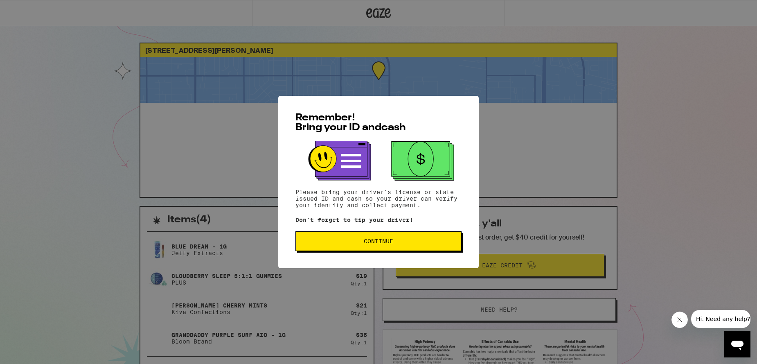 Image resolution: width=757 pixels, height=364 pixels. I want to click on button: Continue, so click(378, 241).